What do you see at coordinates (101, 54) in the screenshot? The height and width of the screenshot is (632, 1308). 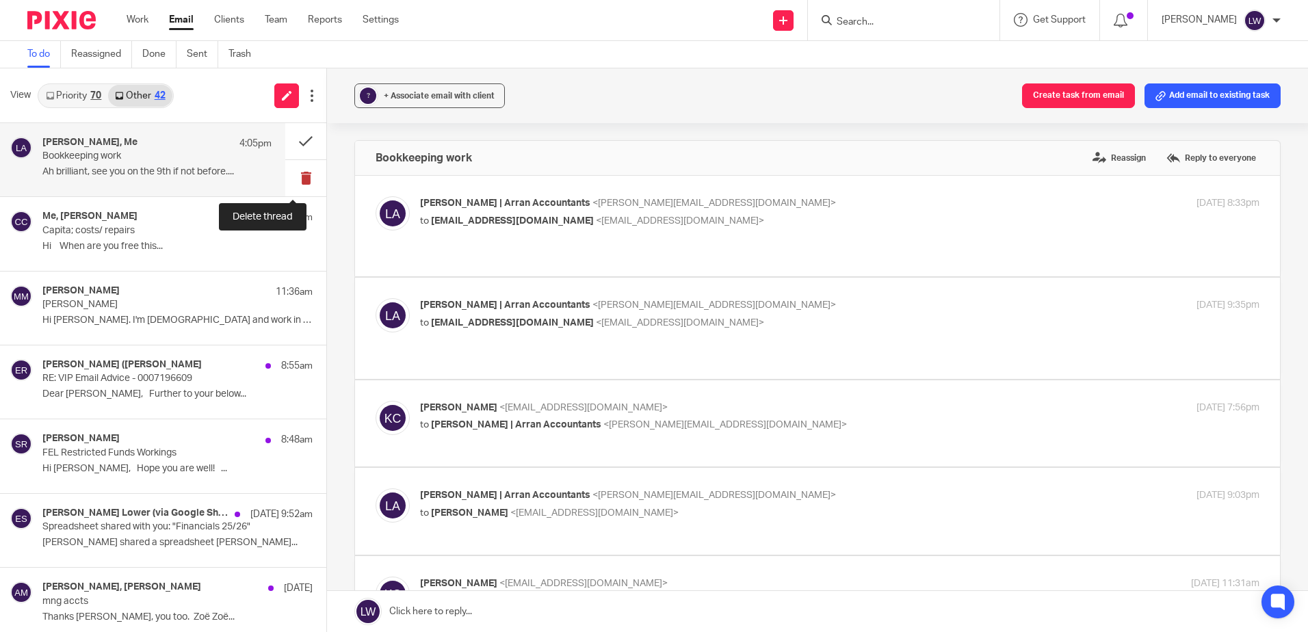 I see `a: Reassigned` at bounding box center [101, 54].